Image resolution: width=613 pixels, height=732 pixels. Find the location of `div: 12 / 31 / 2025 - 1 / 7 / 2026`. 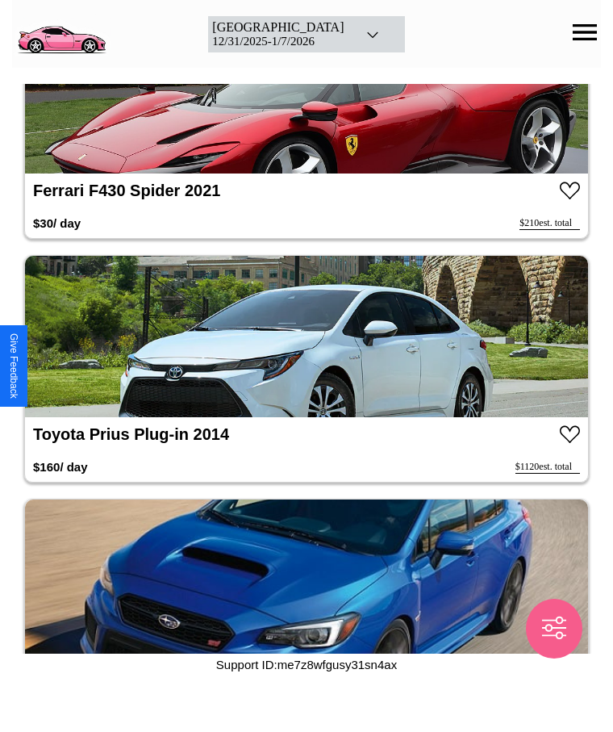

div: 12 / 31 / 2025 - 1 / 7 / 2026 is located at coordinates (277, 41).